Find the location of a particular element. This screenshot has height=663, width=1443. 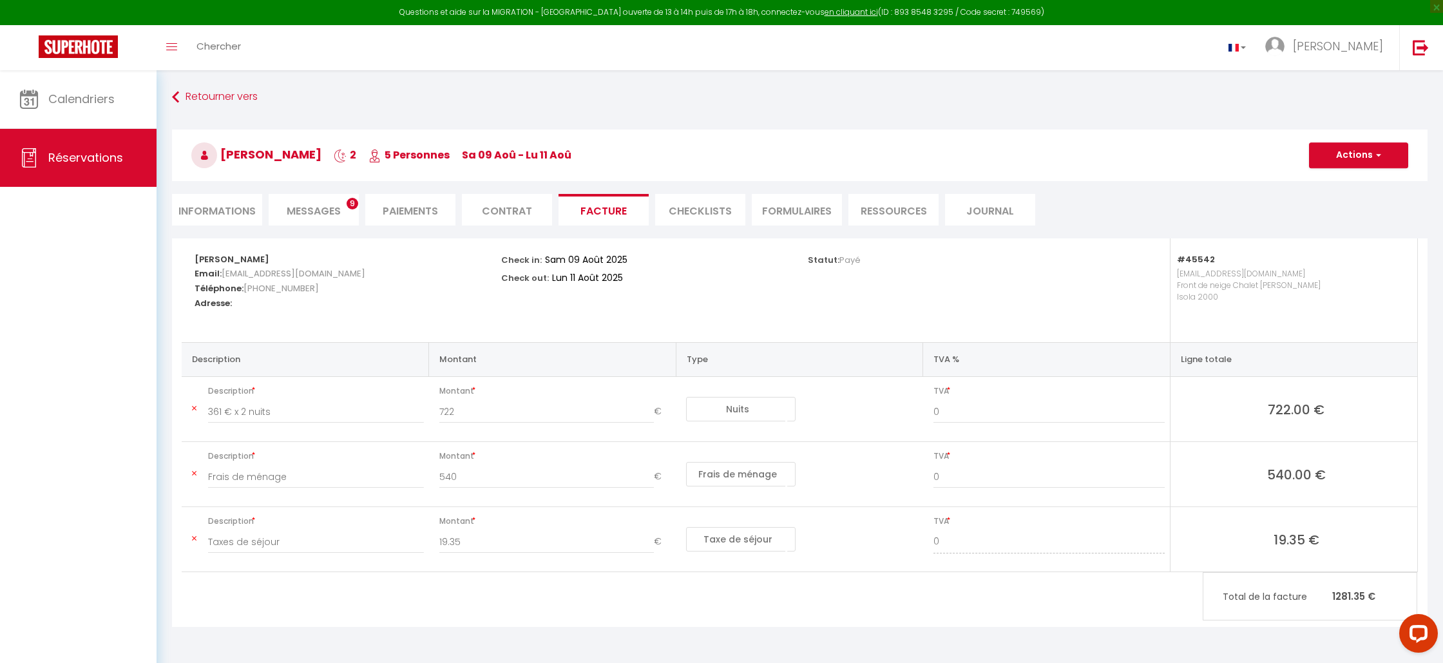

li: Facture is located at coordinates (604, 209).